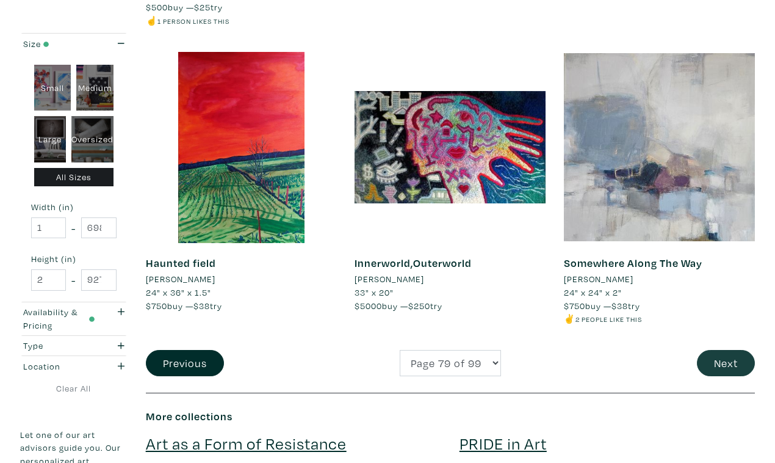  Describe the element at coordinates (593, 292) in the screenshot. I see `span: 24" x 24" x 2"` at that location.